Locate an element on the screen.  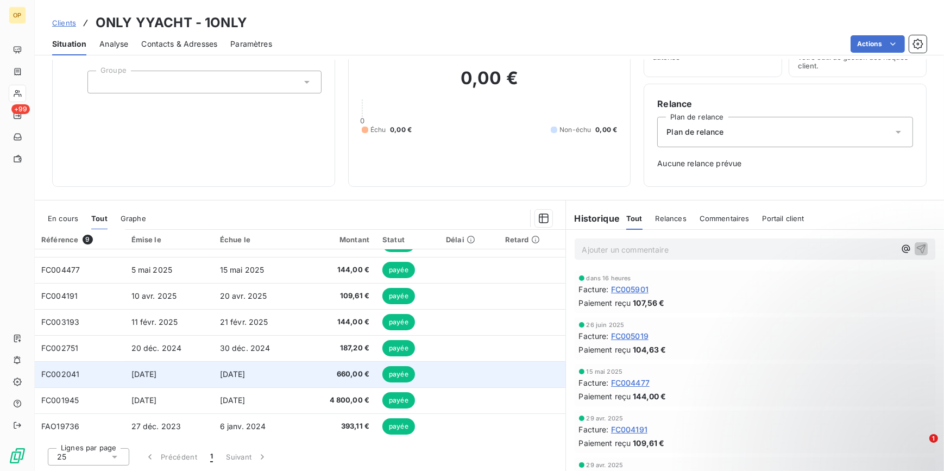
span: 11 févr. 2025 is located at coordinates (155, 322).